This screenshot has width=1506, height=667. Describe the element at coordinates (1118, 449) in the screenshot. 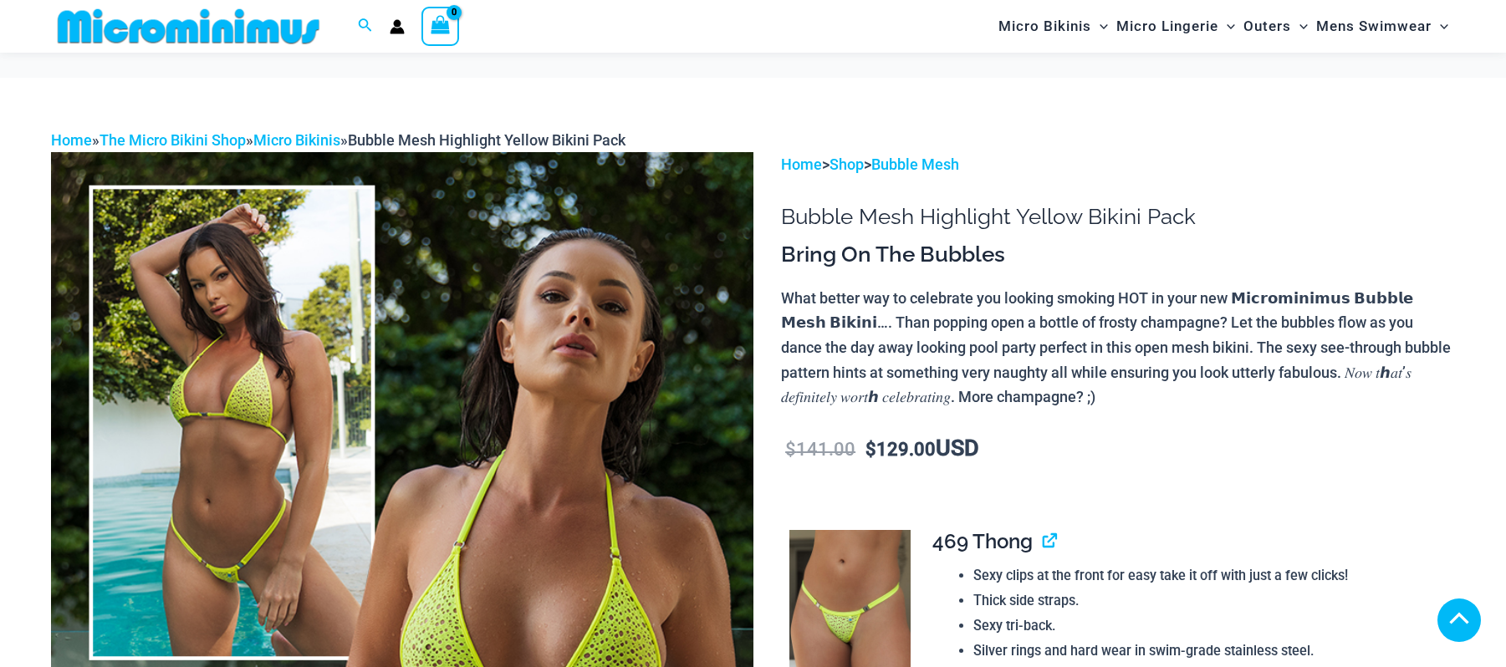

I see `p: USD` at that location.